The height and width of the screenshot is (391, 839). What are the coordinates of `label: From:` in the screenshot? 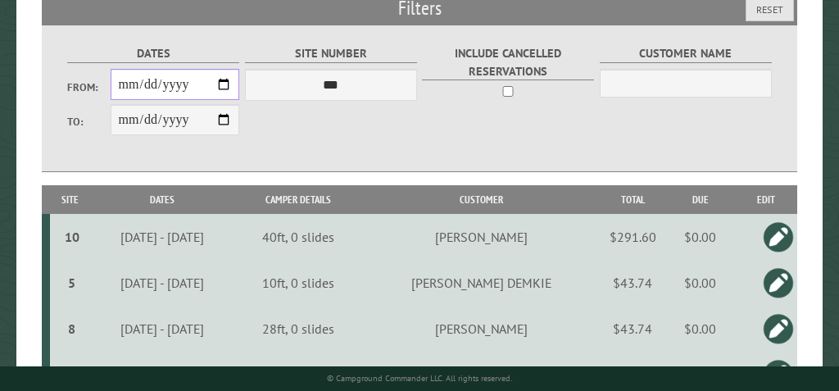 It's located at (89, 87).